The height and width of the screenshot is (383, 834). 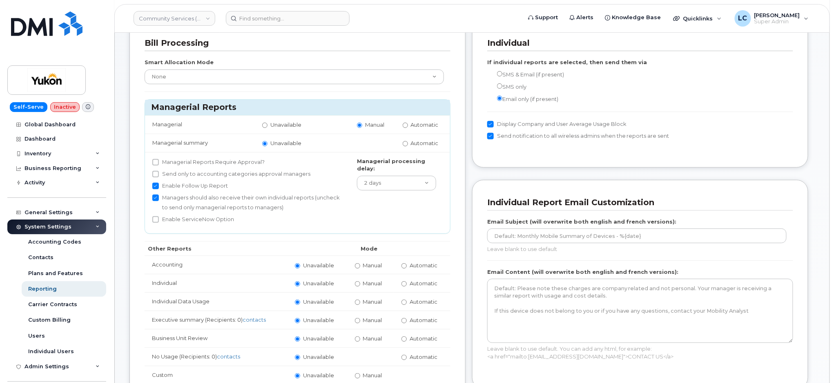 What do you see at coordinates (546, 18) in the screenshot?
I see `span: Support` at bounding box center [546, 18].